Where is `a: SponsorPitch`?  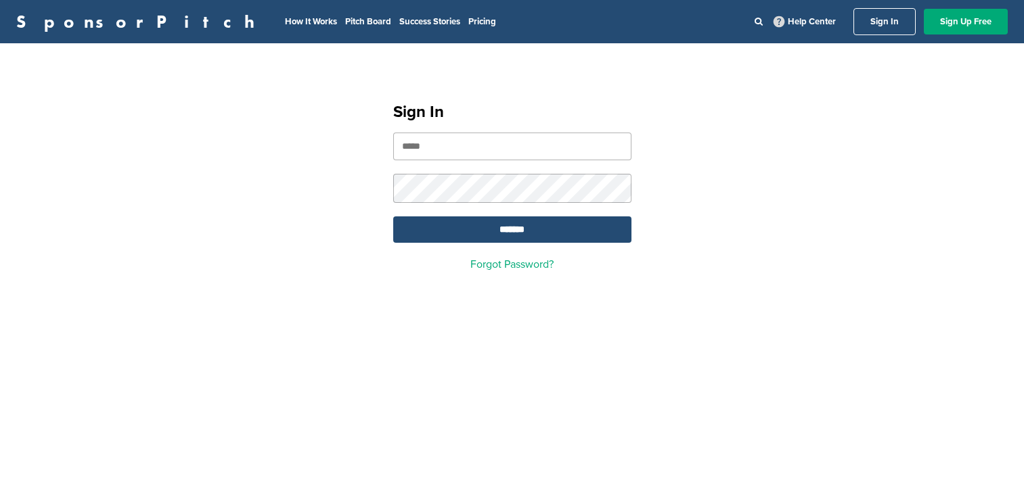 a: SponsorPitch is located at coordinates (139, 22).